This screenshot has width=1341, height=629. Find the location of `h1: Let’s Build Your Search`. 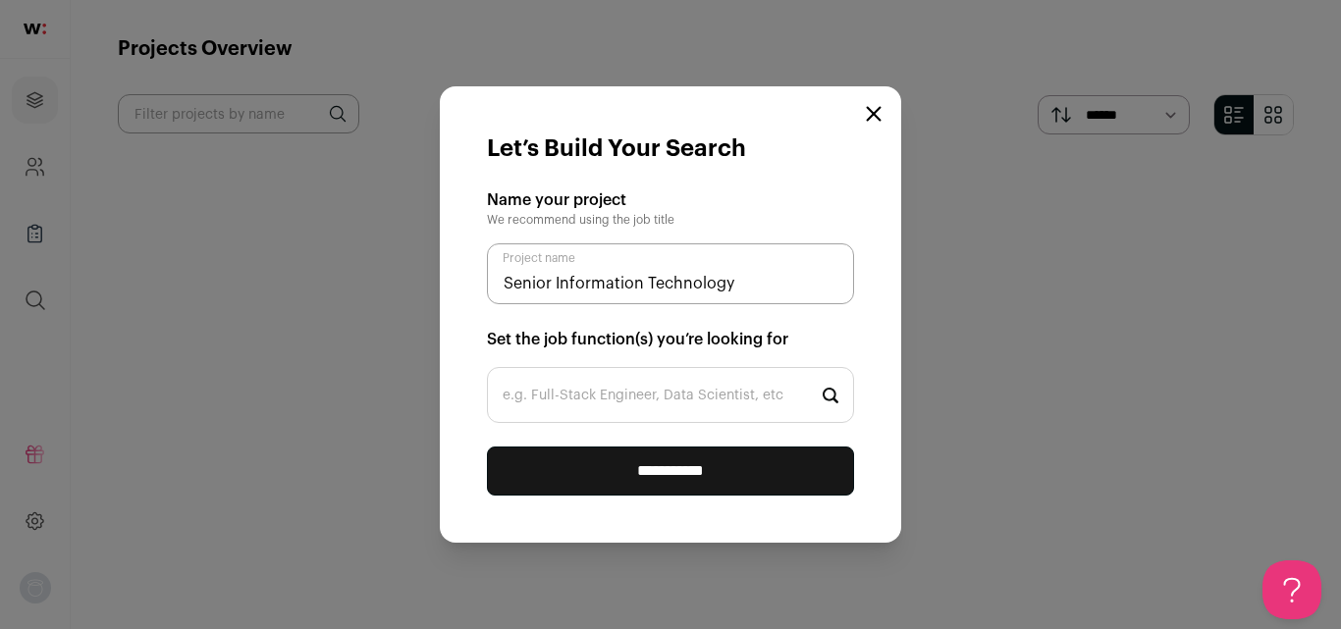

h1: Let’s Build Your Search is located at coordinates (616, 149).